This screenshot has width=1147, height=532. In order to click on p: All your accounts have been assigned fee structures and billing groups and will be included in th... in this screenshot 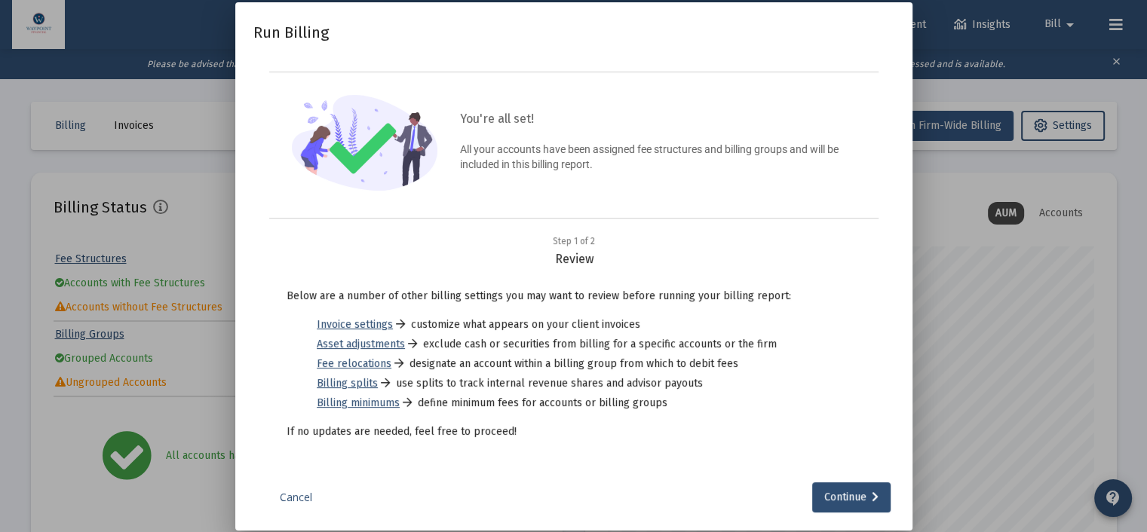, I will do `click(657, 157)`.